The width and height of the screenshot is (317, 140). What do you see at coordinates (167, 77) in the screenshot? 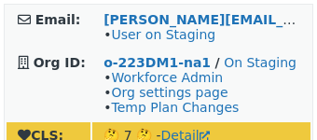
I see `a: Workforce Admin` at bounding box center [167, 77].